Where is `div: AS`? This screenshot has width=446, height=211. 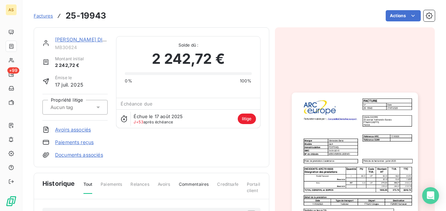
div: AS is located at coordinates (11, 10).